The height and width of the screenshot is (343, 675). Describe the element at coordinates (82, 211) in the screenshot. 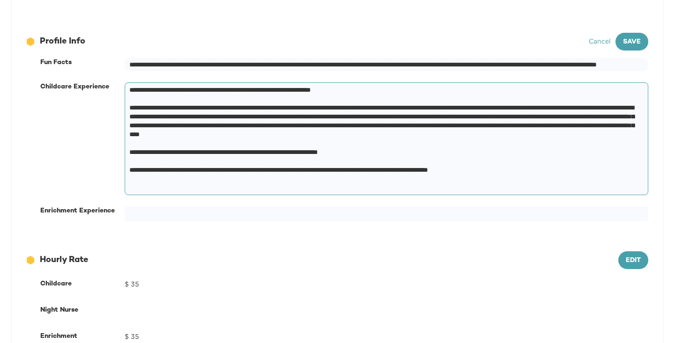

I see `div: Enrichment Experience` at that location.